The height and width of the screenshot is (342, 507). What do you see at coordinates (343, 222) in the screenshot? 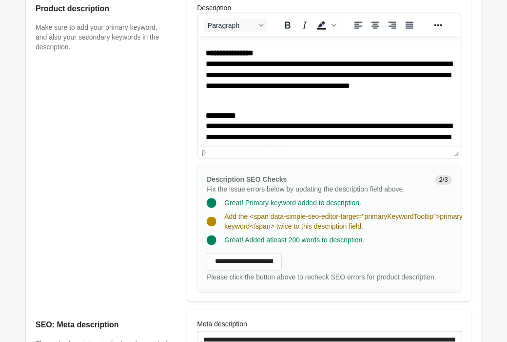
I see `span: Add the <span data-simple-seo-editor-target="primaryKeywordTooltip">primary keyword</span> twice ...` at bounding box center [343, 222].